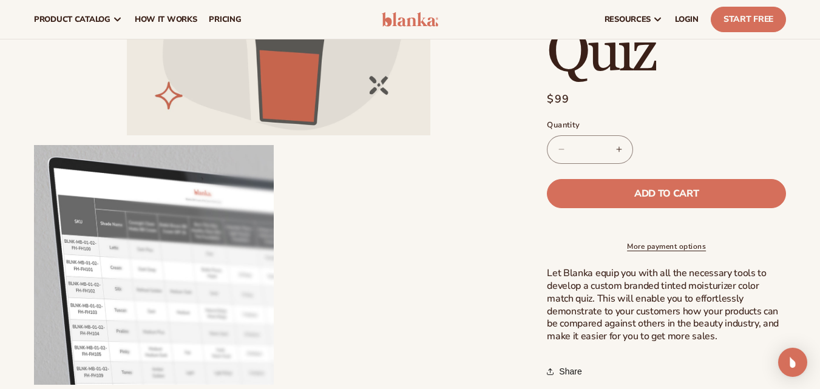  What do you see at coordinates (793, 362) in the screenshot?
I see `div: Open Intercom Messenger` at bounding box center [793, 362].